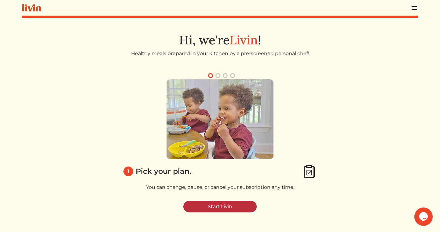  Describe the element at coordinates (414, 8) in the screenshot. I see `img: menu_hamburger-cb6d353cf0ecd9f46ceae1c99ecbeb4a00e71ca567a856bd81f57e9d8c17bb26.svg` at that location.